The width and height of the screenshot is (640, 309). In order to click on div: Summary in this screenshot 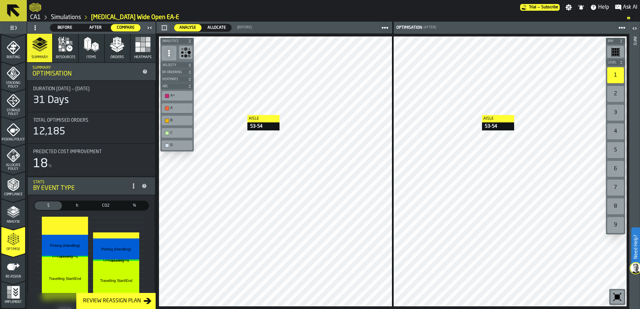, I will do `click(86, 68)`.